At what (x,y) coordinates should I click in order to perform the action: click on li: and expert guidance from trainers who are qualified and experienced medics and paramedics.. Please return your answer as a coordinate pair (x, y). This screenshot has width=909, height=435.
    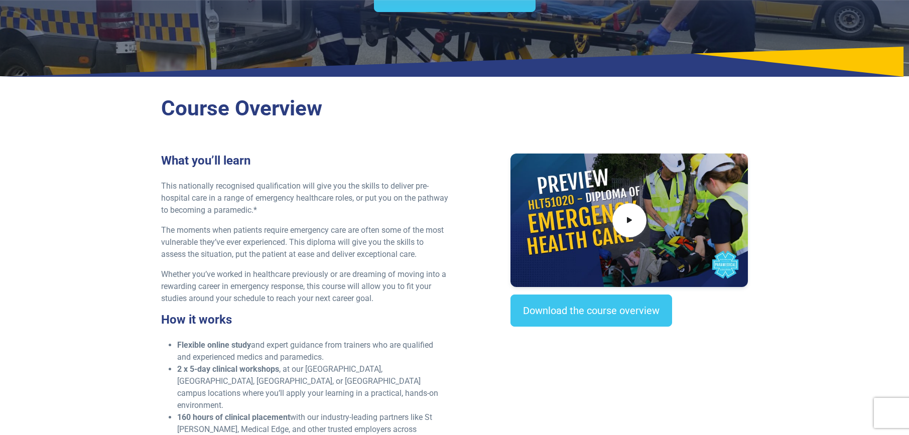
    Looking at the image, I should click on (313, 351).